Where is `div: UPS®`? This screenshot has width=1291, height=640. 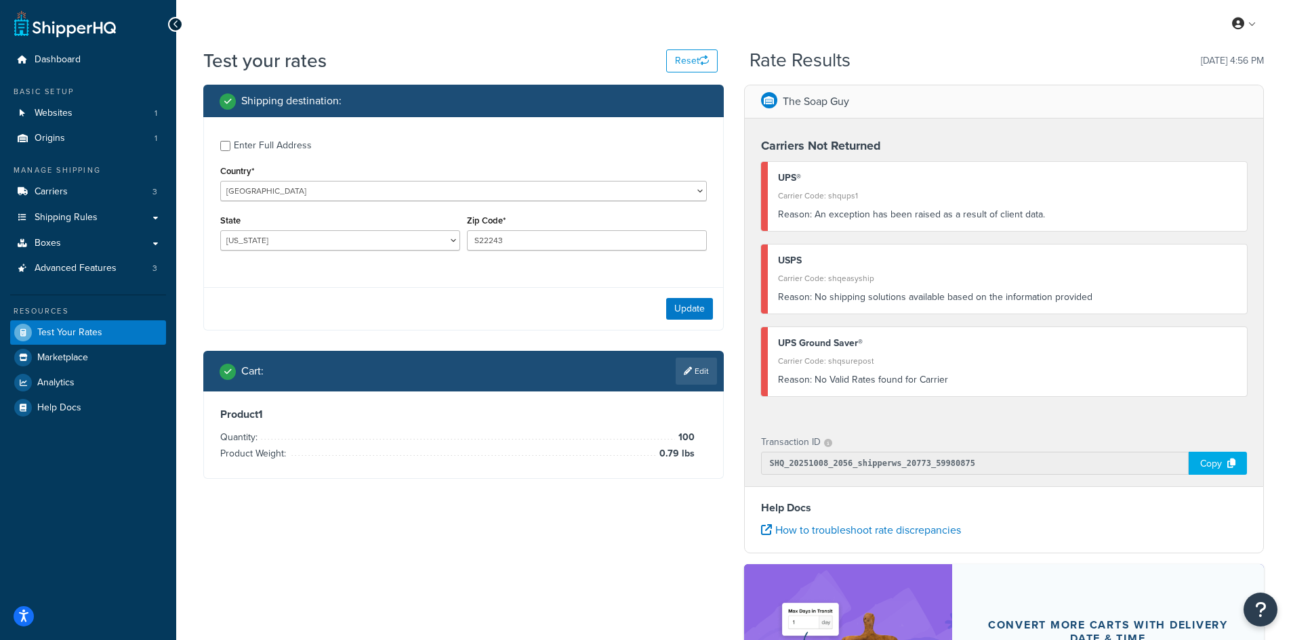 div: UPS® is located at coordinates (1008, 178).